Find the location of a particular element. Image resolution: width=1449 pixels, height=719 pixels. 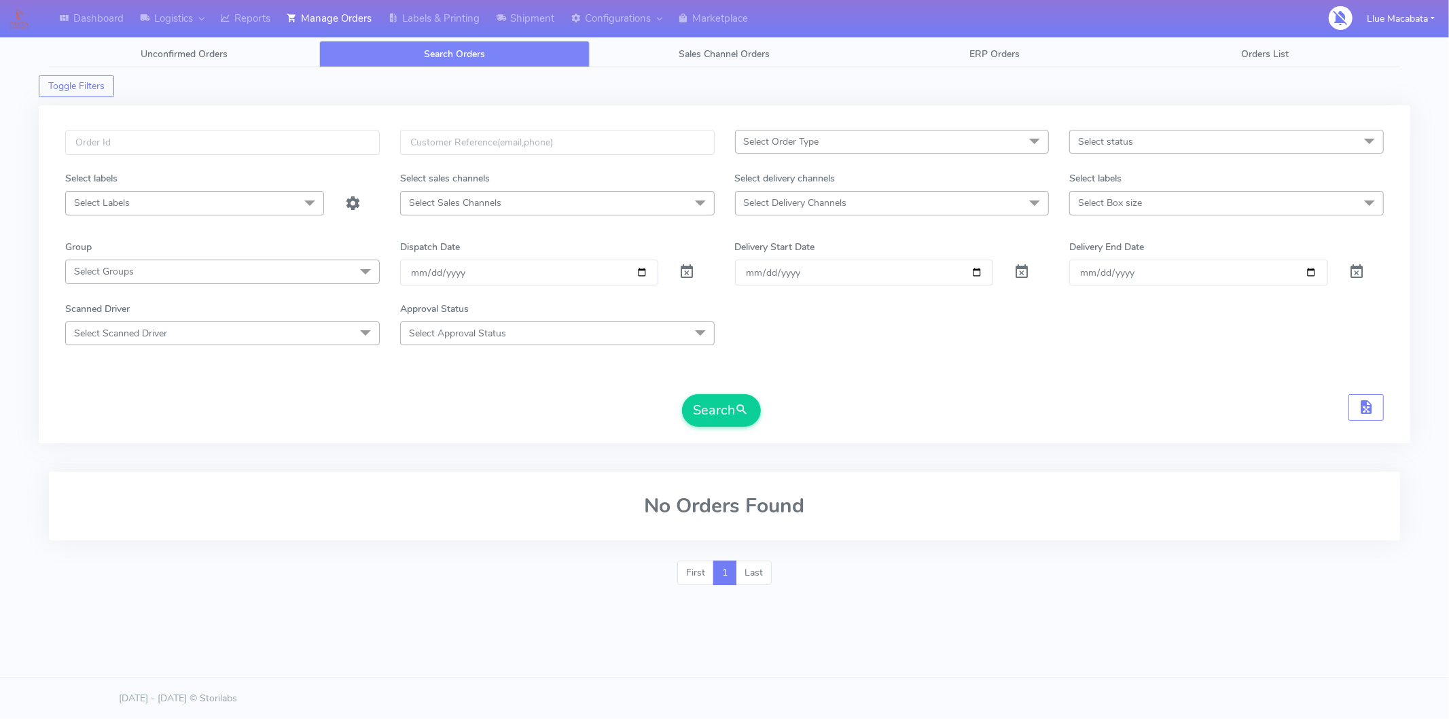

label: Group is located at coordinates (78, 247).